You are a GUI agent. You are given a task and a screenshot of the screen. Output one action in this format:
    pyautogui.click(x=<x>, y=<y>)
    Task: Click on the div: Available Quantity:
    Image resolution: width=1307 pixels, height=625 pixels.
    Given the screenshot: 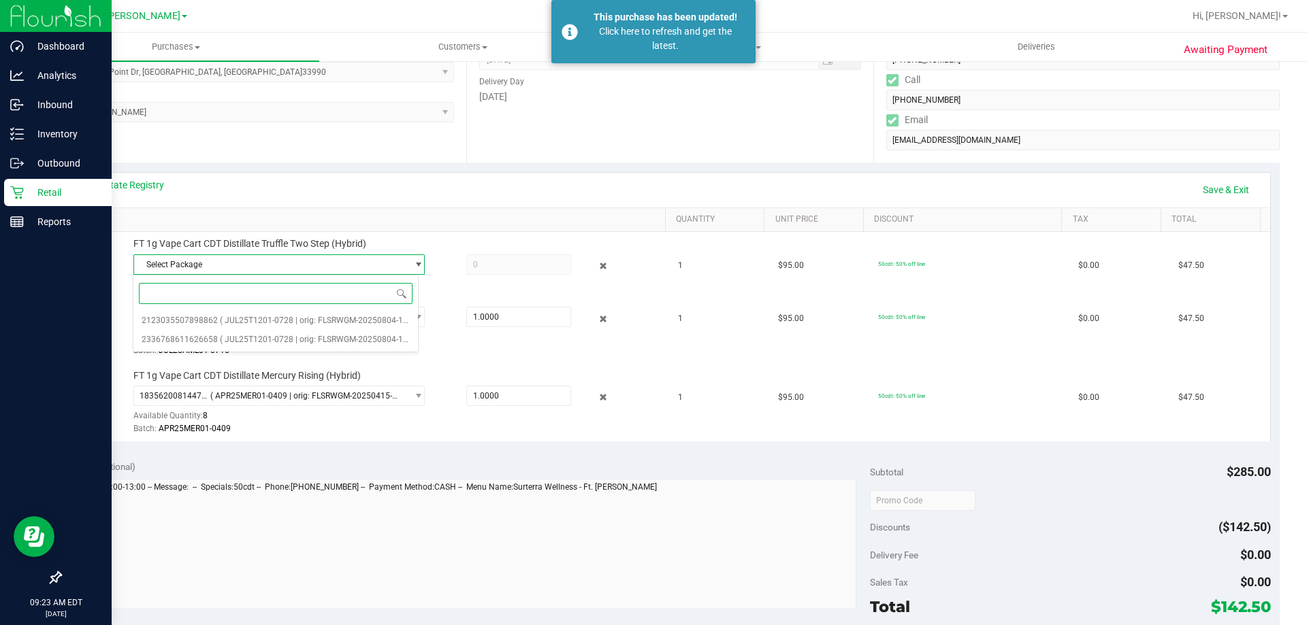 What is the action you would take?
    pyautogui.click(x=287, y=419)
    